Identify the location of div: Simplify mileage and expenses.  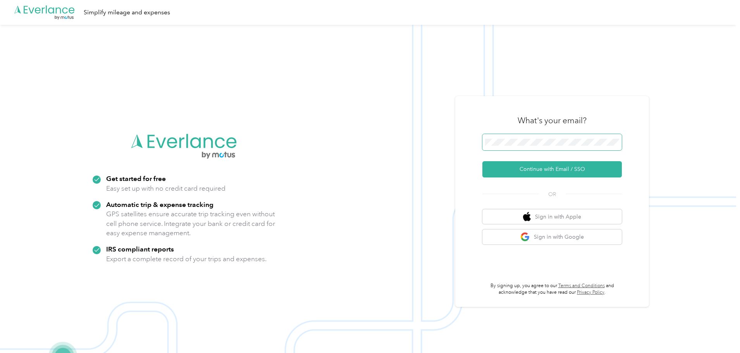
(127, 12).